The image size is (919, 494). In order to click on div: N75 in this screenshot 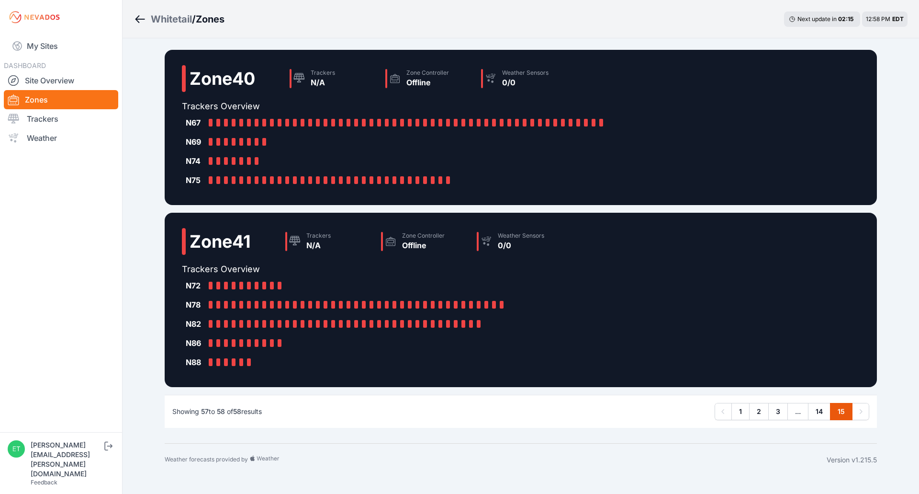, I will do `click(195, 180)`.